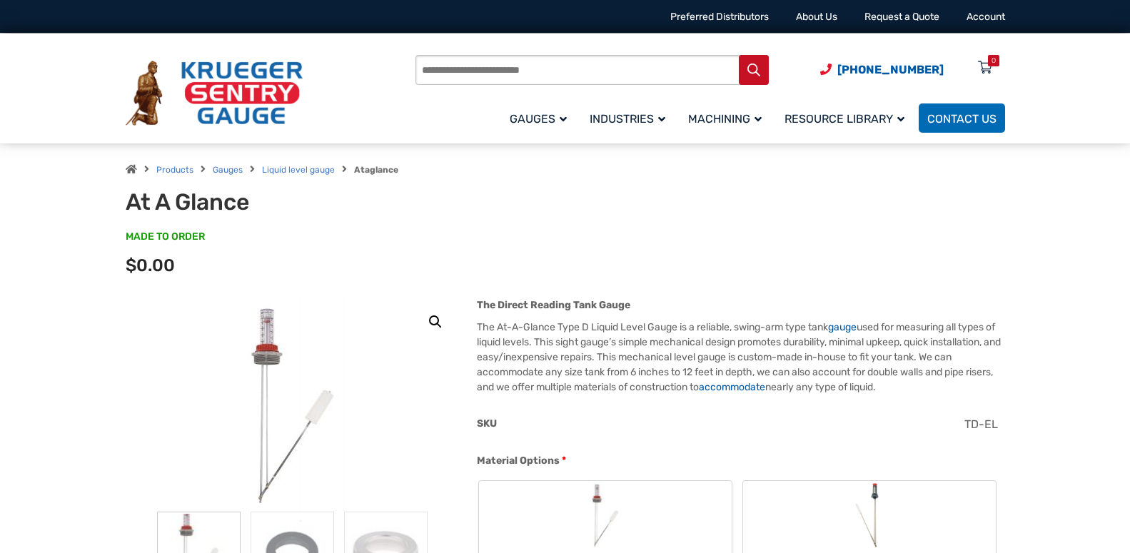 This screenshot has width=1130, height=553. Describe the element at coordinates (564, 461) in the screenshot. I see `abbr: required` at that location.